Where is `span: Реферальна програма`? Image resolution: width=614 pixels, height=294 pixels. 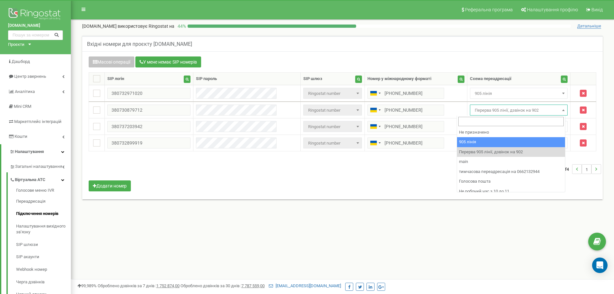 span: Реферальна програма is located at coordinates (489, 10).